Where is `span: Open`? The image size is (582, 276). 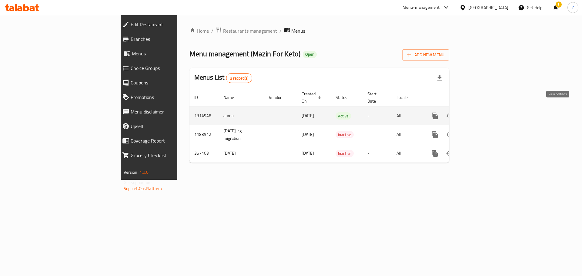 span: Open is located at coordinates (310, 54).